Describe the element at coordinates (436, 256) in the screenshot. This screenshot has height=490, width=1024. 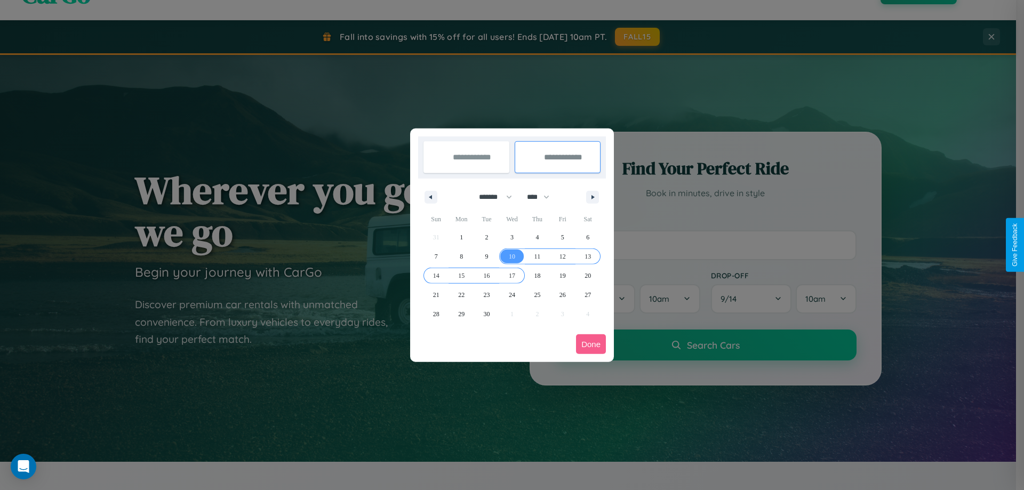
I see `button: 7` at that location.